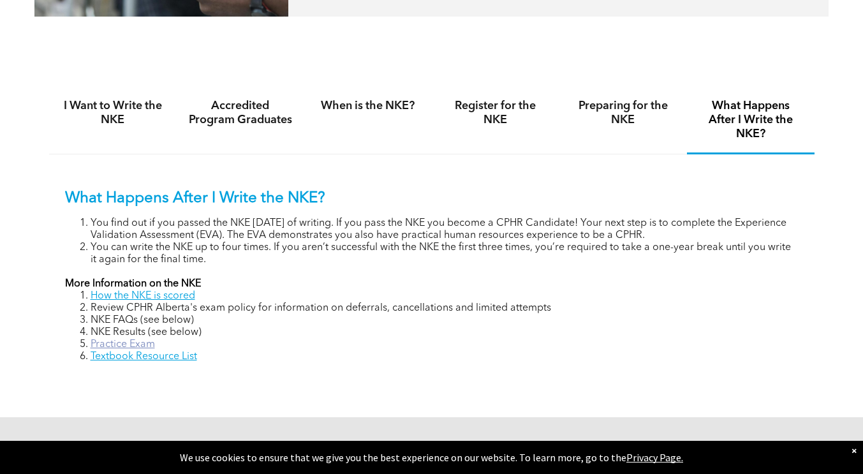  I want to click on li: You can write the NKE up to four times. If you aren’t successful with the NKE the first three tim..., so click(445, 254).